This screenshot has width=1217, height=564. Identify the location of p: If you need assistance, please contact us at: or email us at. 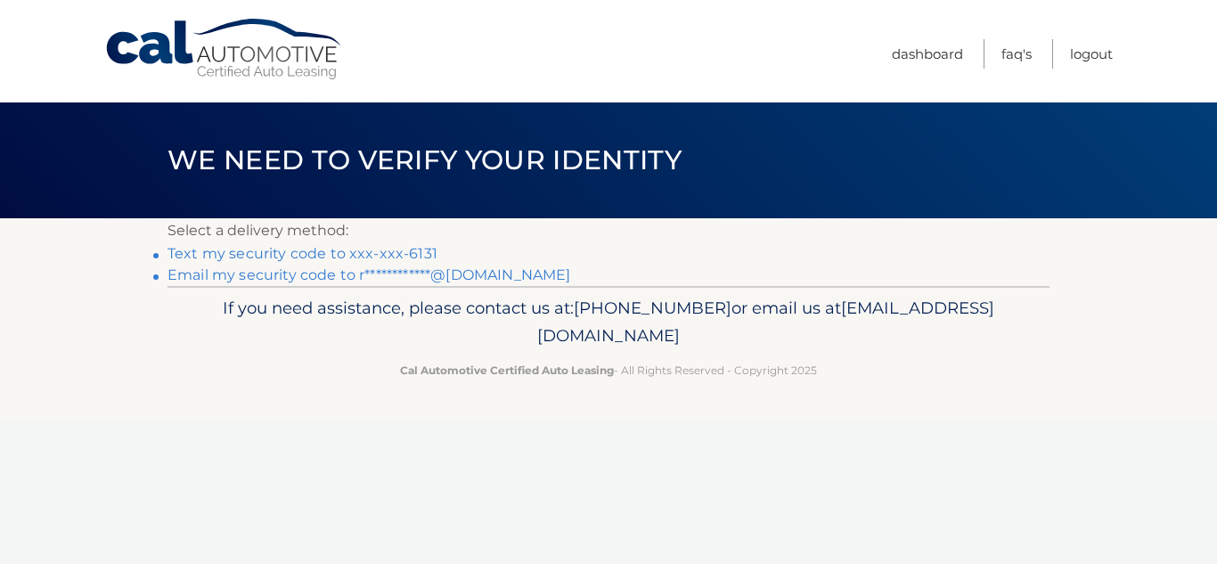
(608, 323).